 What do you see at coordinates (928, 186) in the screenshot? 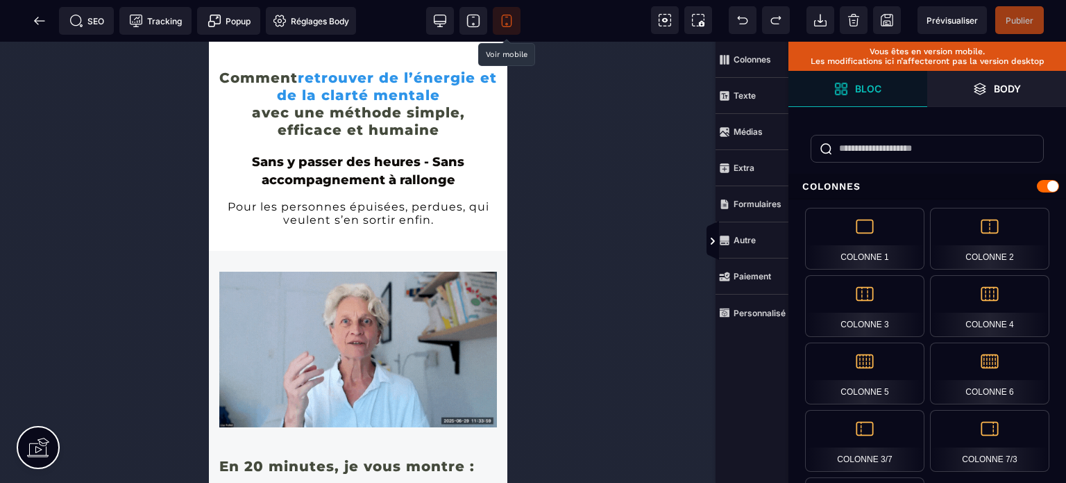
I see `div: Colonnes` at bounding box center [928, 186].